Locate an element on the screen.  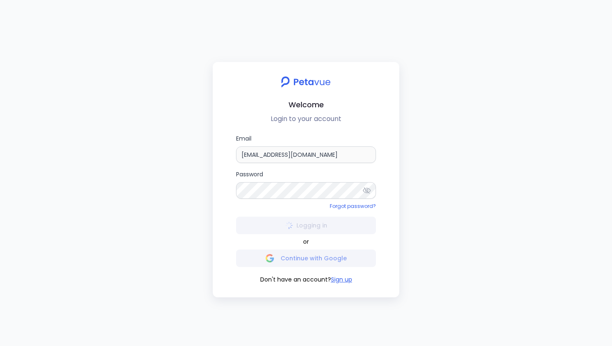
button: Sign up is located at coordinates (341, 280).